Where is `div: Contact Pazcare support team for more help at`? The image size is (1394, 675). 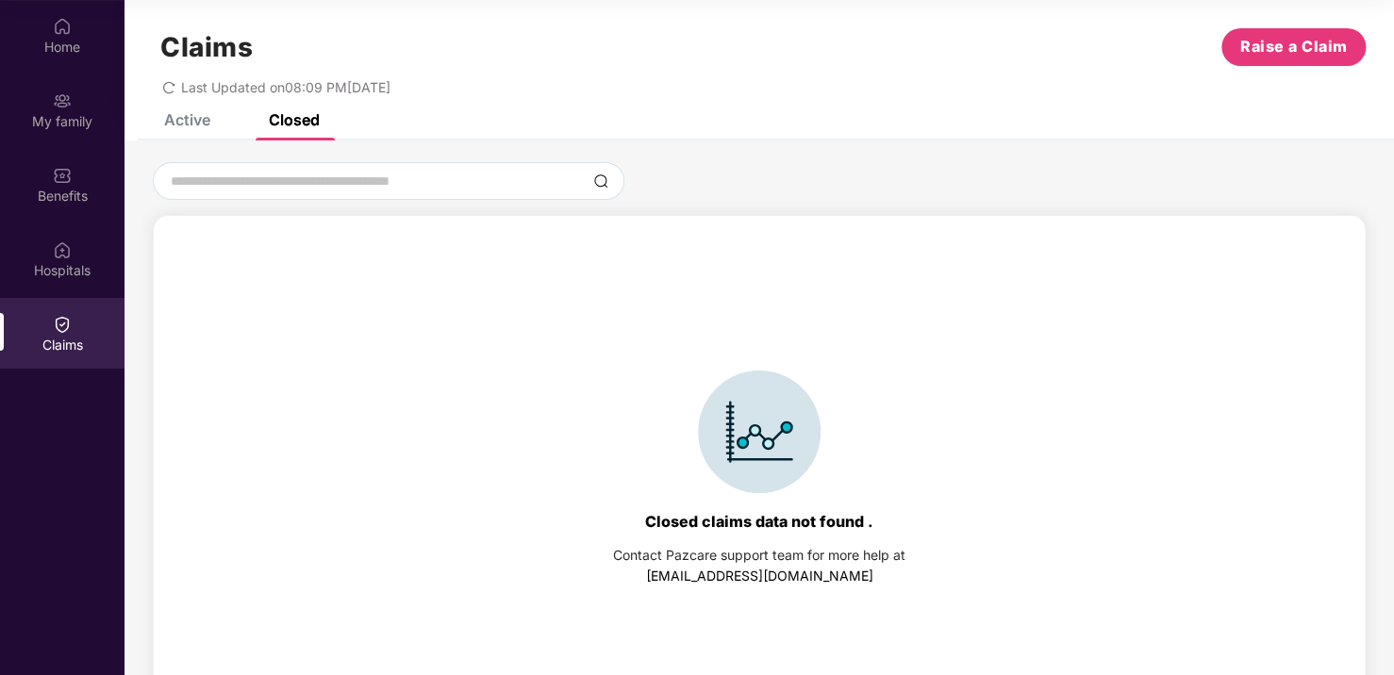
div: Contact Pazcare support team for more help at is located at coordinates (759, 556).